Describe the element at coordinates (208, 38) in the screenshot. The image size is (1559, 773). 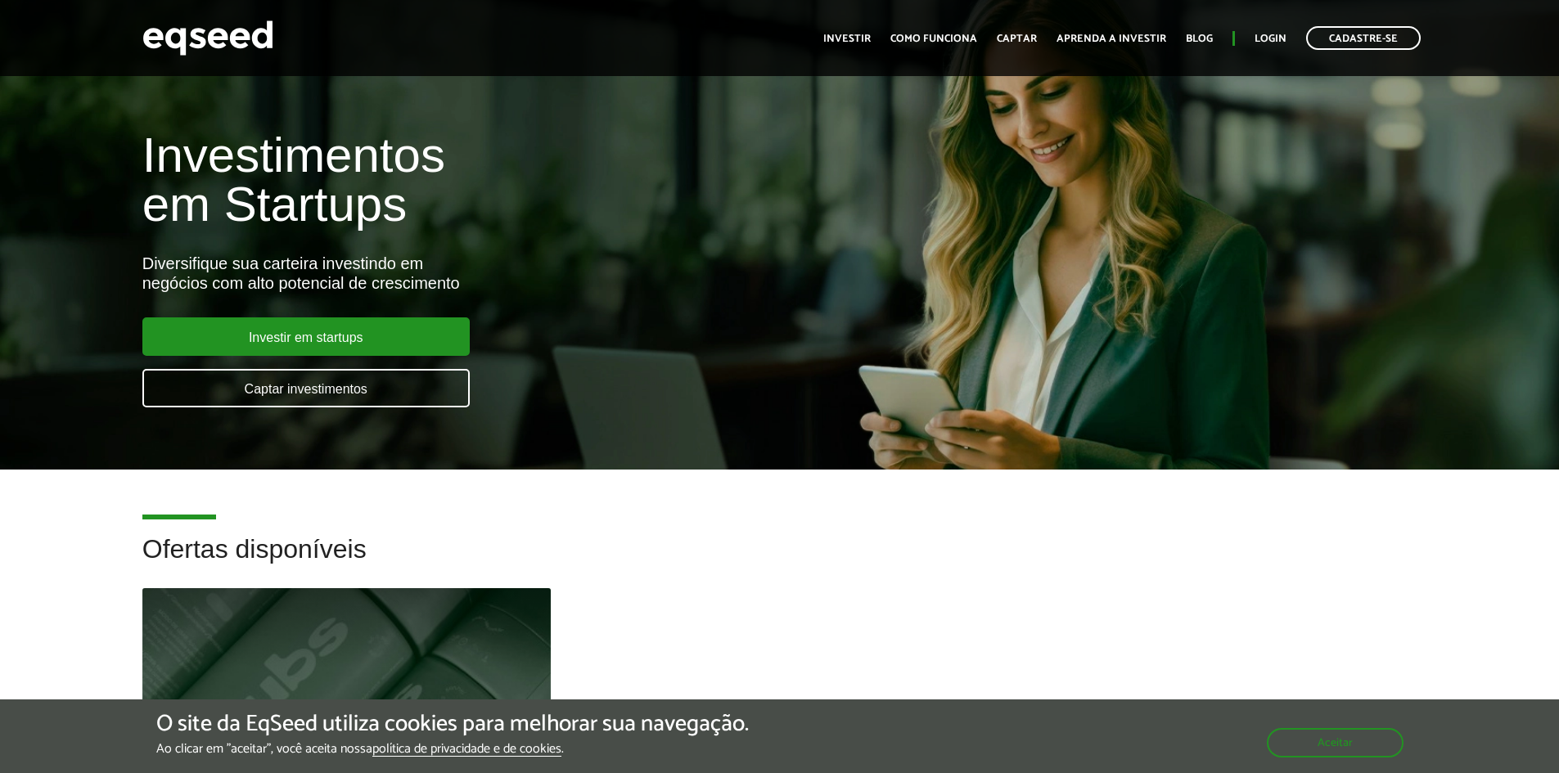
I see `img: EqSeed` at that location.